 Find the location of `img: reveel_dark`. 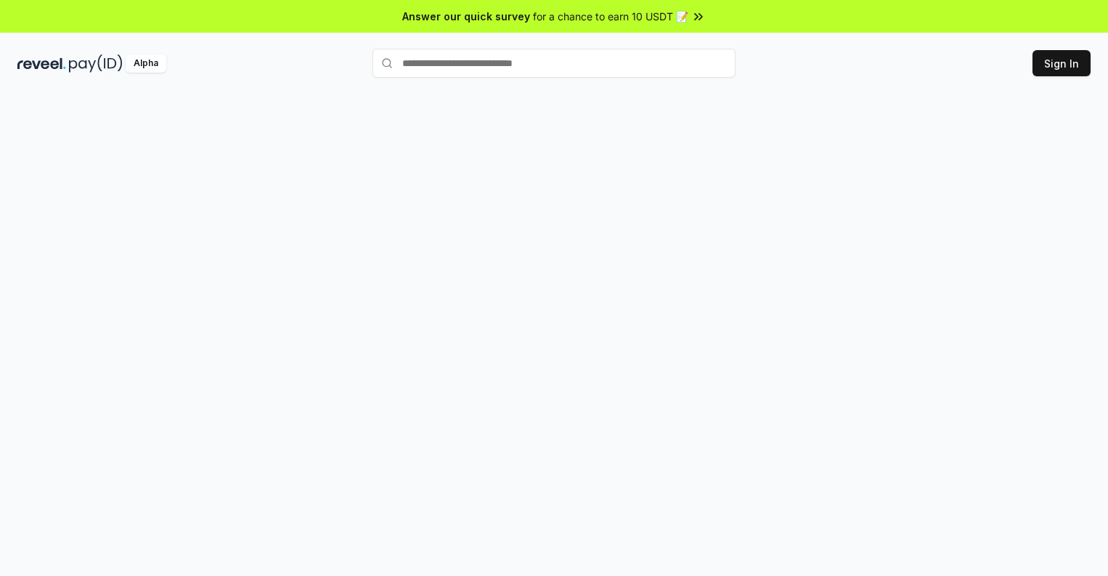

img: reveel_dark is located at coordinates (41, 63).